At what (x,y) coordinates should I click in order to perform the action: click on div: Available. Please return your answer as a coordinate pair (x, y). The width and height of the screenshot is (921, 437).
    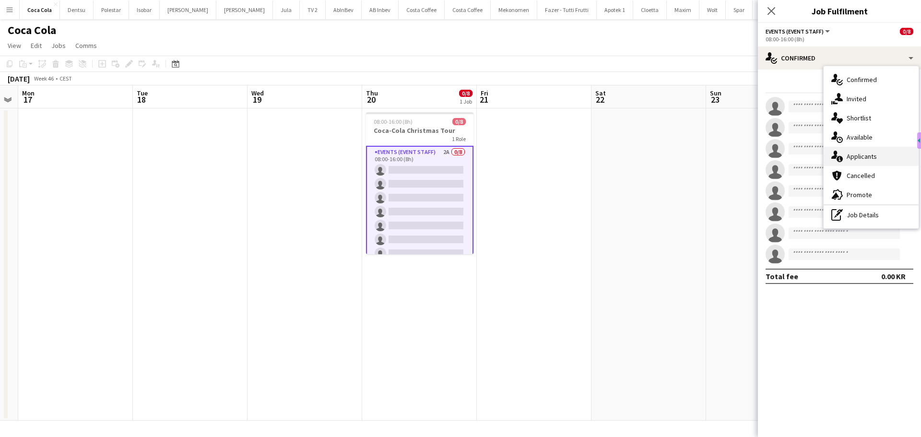
    Looking at the image, I should click on (871, 137).